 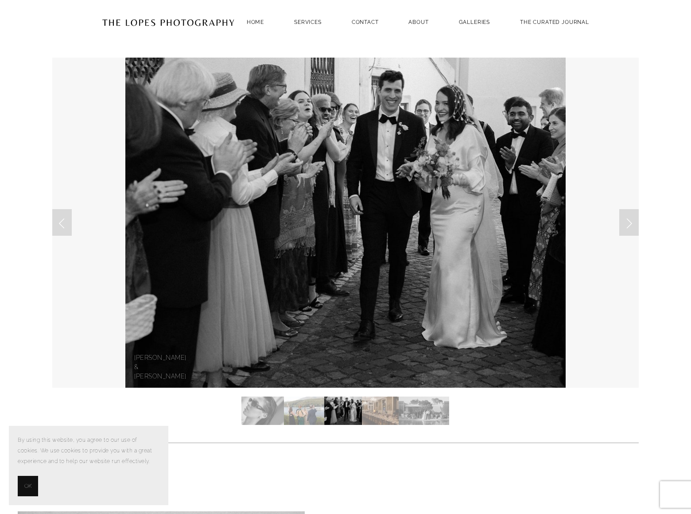 What do you see at coordinates (255, 22) in the screenshot?
I see `a: Home` at bounding box center [255, 22].